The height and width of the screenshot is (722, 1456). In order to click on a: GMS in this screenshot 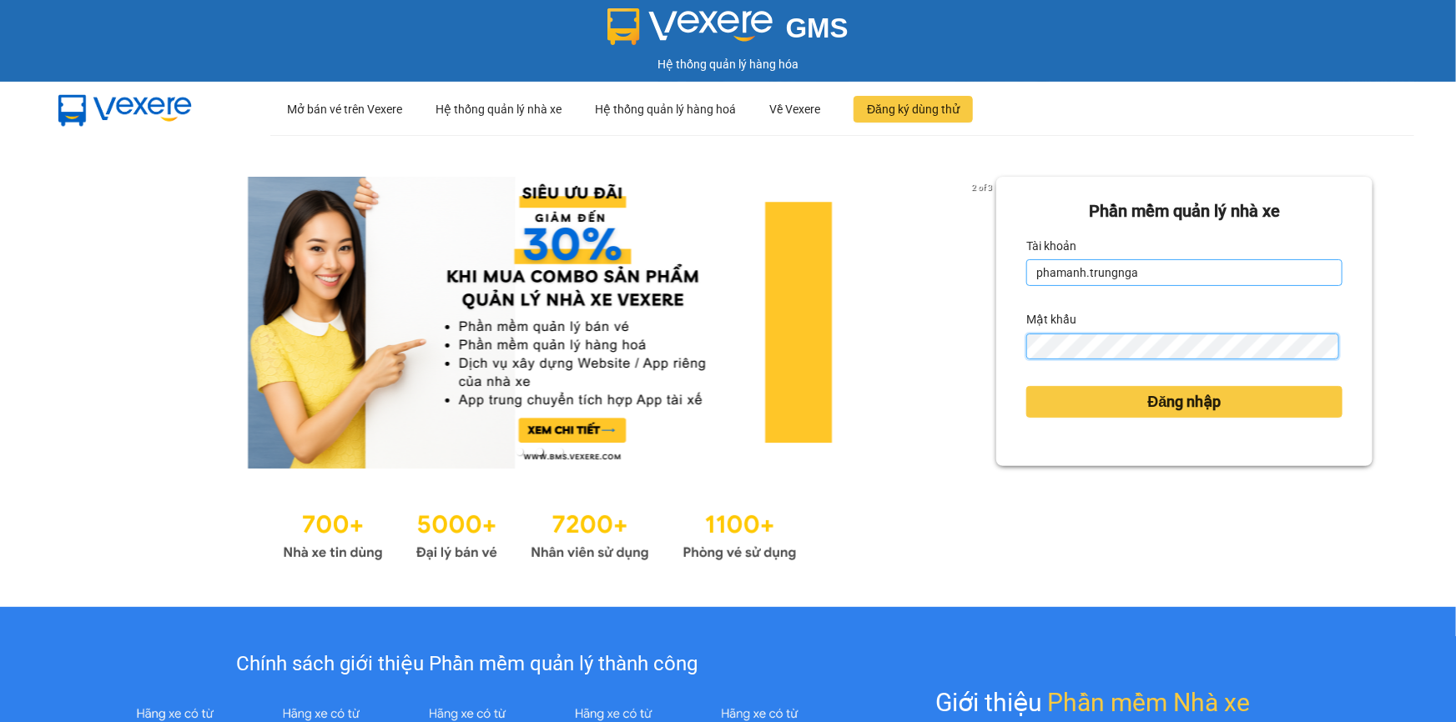, I will do `click(727, 32)`.